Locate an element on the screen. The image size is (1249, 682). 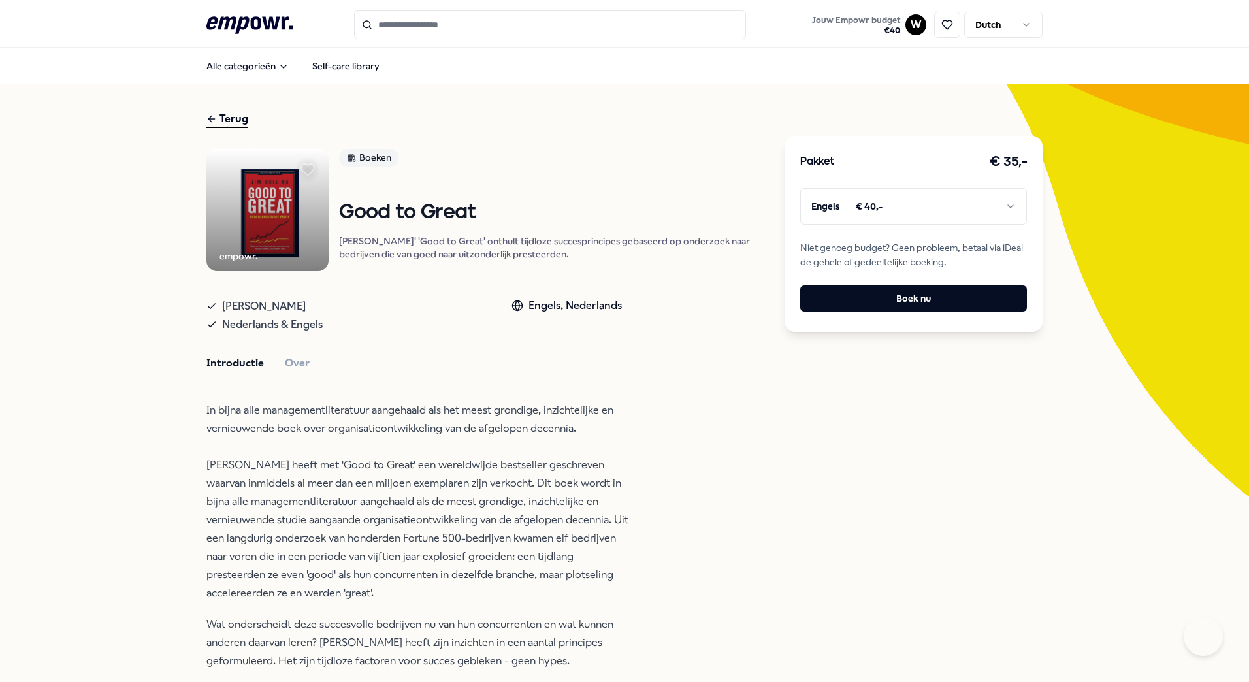
nav: Main is located at coordinates (293, 66).